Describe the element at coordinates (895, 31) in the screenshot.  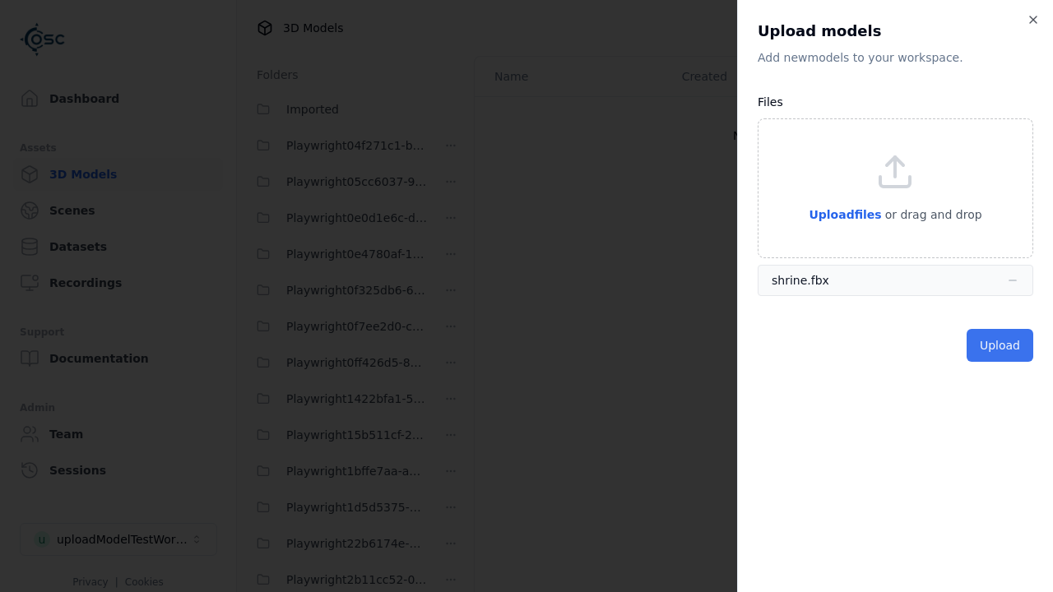
I see `h2: Upload models` at that location.